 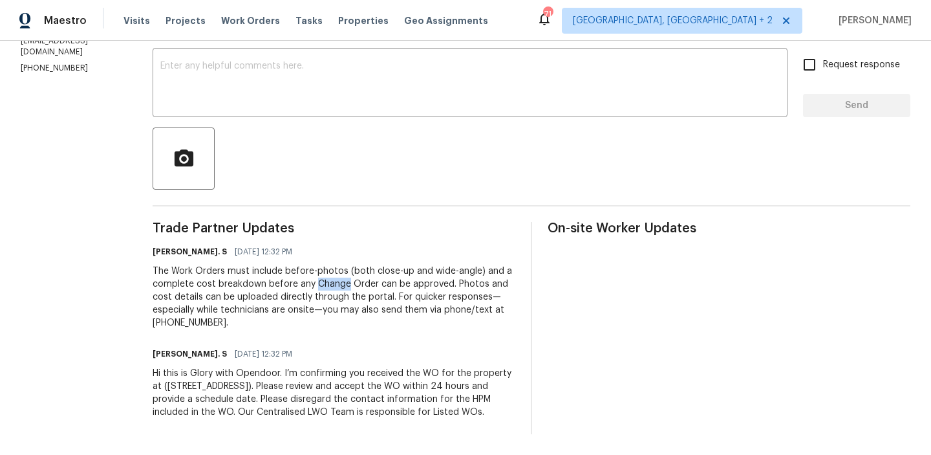 What do you see at coordinates (334, 392) in the screenshot?
I see `div: Hi this is Glory with Opendoor. I’m confirming you received the WO for the property at ([STREET_A...` at bounding box center [334, 392].